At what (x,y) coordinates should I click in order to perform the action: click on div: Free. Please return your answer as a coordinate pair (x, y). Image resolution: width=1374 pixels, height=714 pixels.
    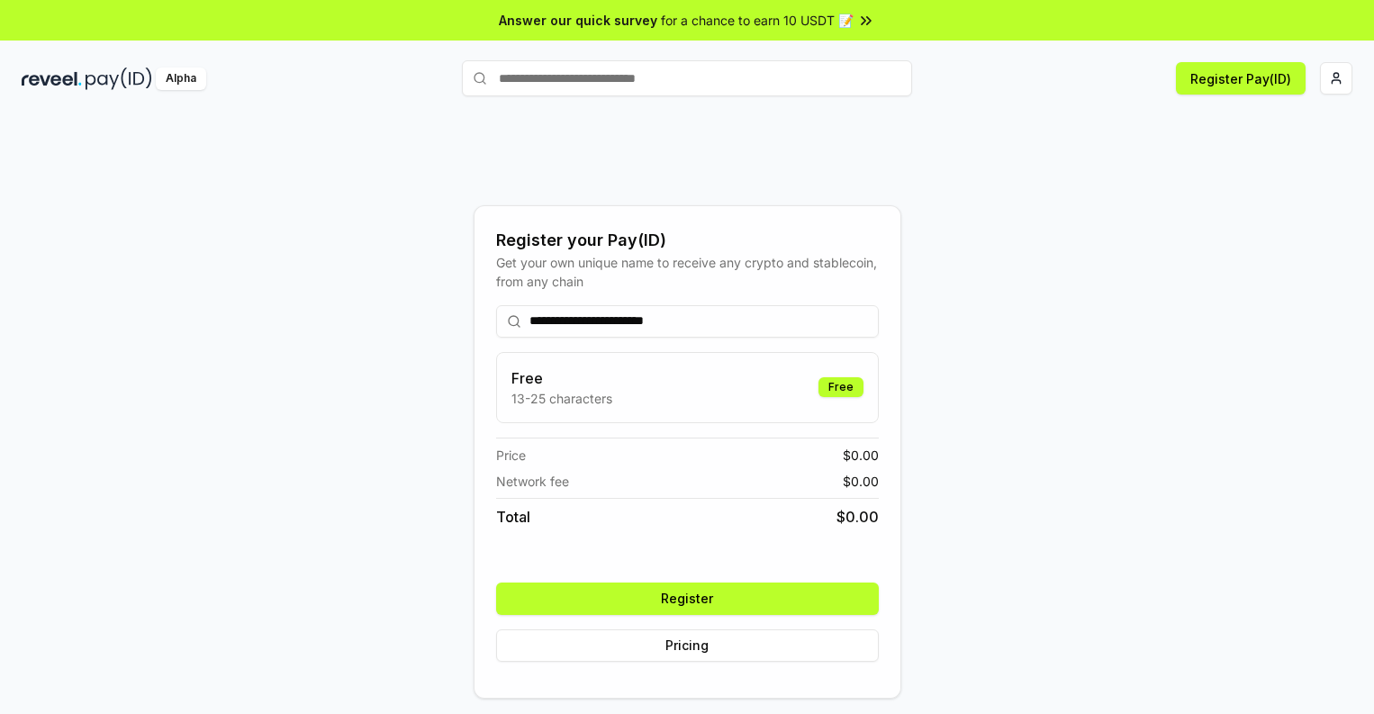
    Looking at the image, I should click on (841, 387).